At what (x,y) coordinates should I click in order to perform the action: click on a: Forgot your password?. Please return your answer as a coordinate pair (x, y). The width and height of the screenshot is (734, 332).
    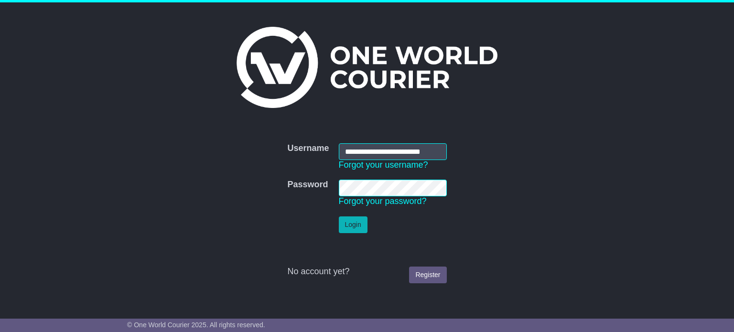
    Looking at the image, I should click on (383, 201).